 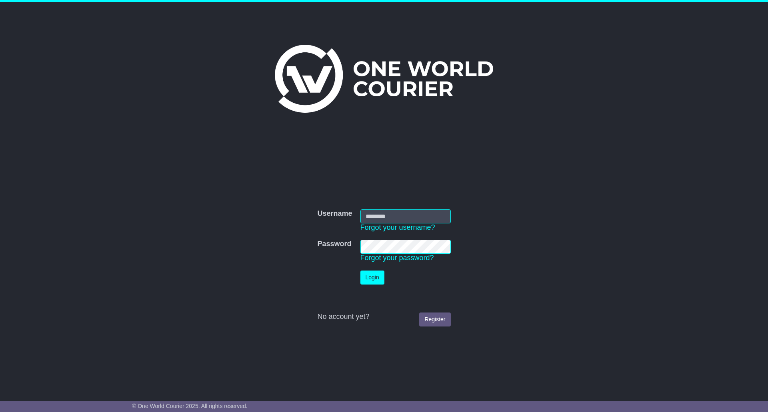 What do you see at coordinates (384, 79) in the screenshot?
I see `img: One World` at bounding box center [384, 79].